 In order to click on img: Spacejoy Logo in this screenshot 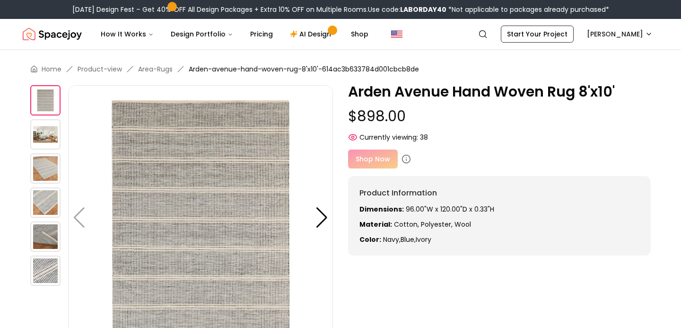, I will do `click(52, 34)`.